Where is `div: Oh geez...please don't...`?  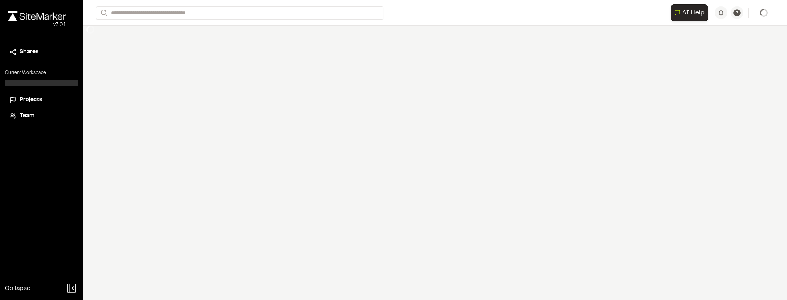
div: Oh geez...please don't... is located at coordinates (37, 25).